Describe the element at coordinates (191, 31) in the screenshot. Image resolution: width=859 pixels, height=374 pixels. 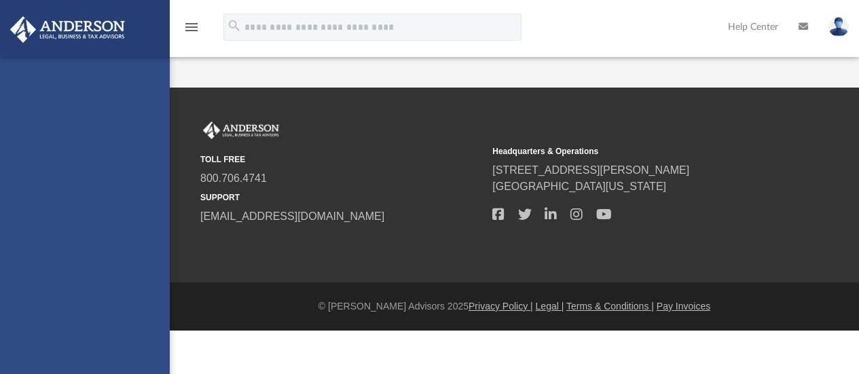
I see `a: menu` at that location.